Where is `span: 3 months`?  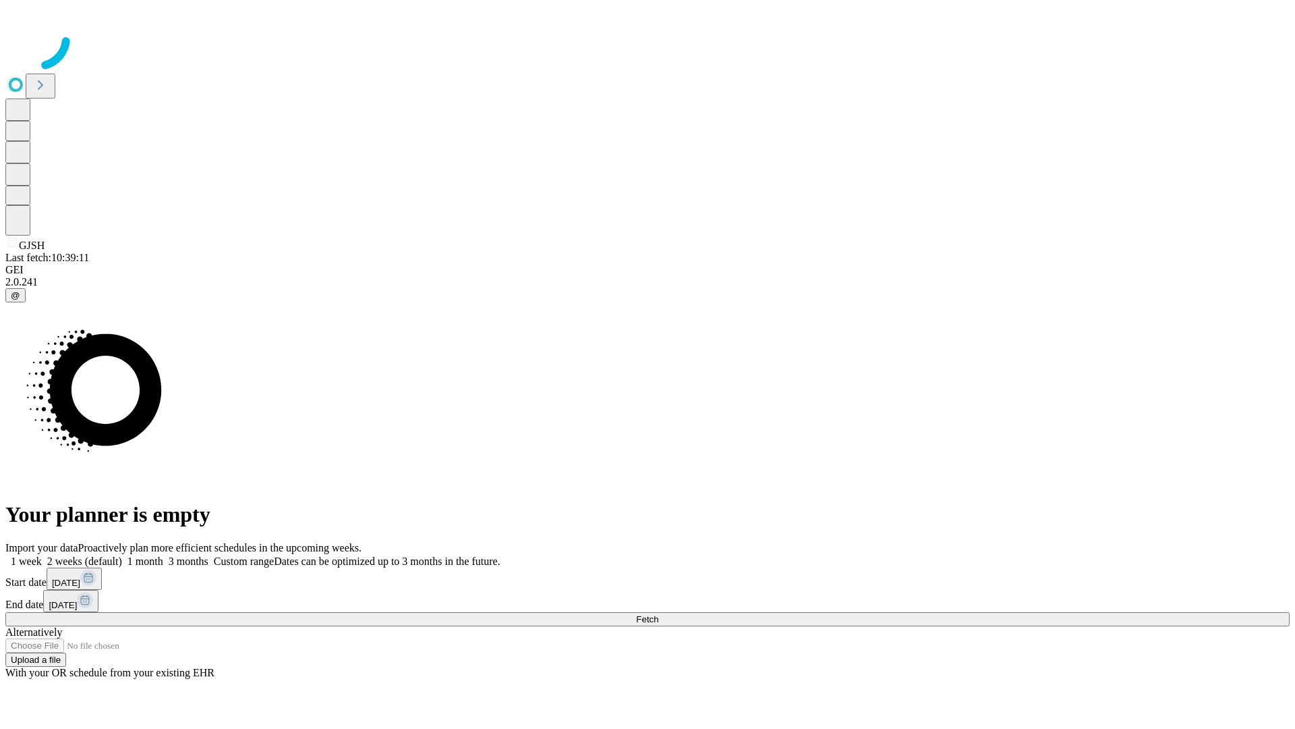
span: 3 months is located at coordinates (188, 561).